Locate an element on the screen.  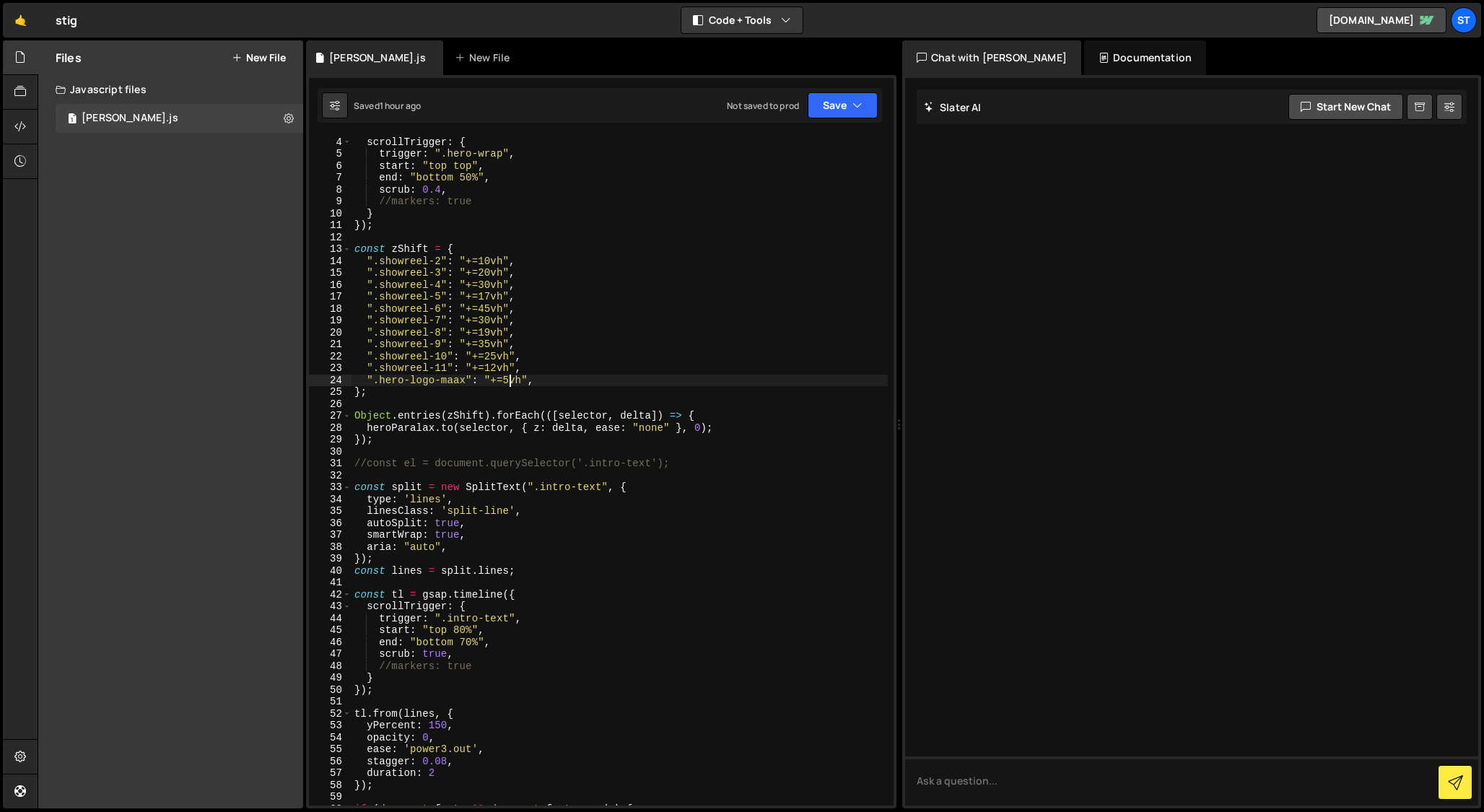
div: 31 is located at coordinates (330, 463).